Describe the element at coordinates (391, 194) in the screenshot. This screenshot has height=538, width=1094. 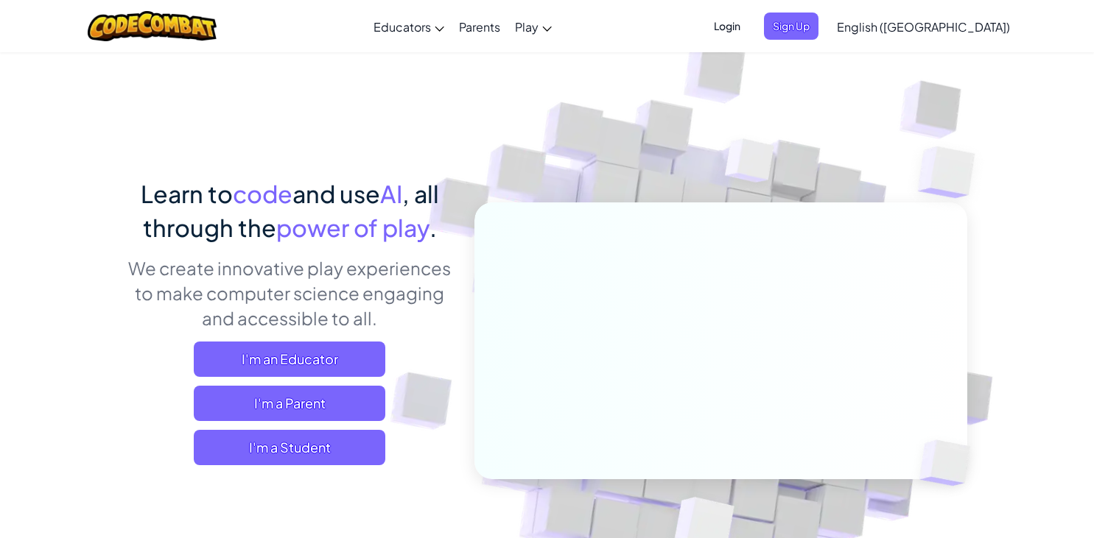
I see `span: AI` at that location.